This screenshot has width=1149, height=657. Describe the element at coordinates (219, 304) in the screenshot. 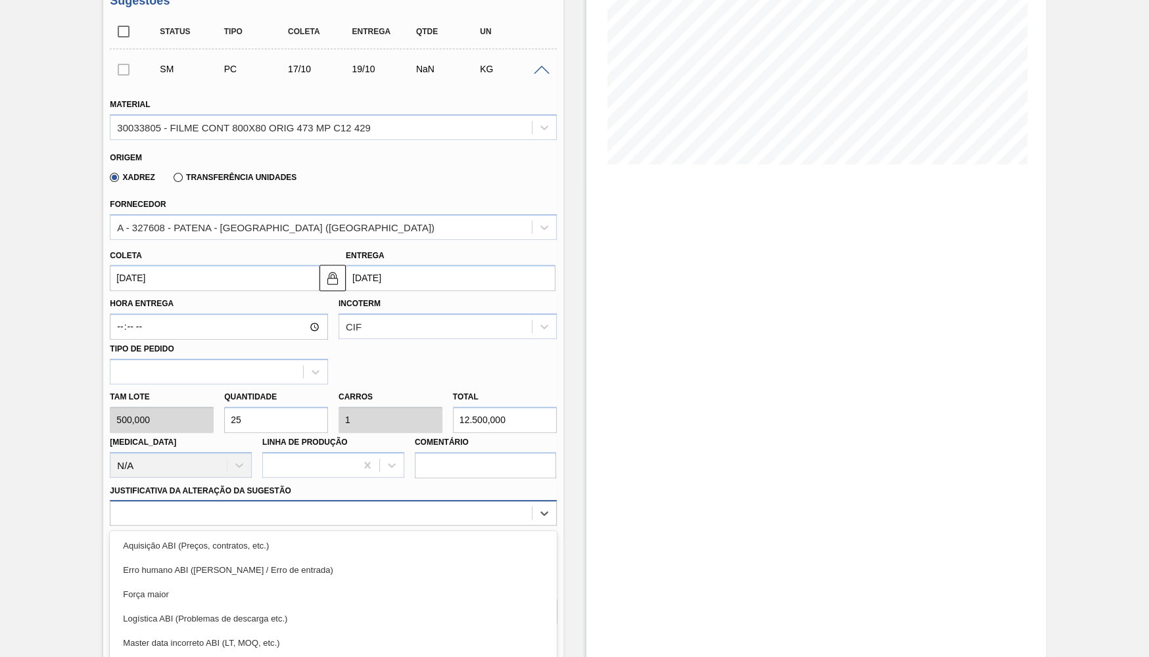

I see `label: Hora Entrega` at that location.